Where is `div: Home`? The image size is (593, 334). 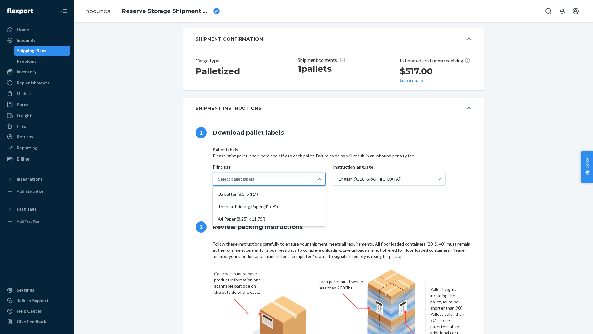 div: Home is located at coordinates (23, 30).